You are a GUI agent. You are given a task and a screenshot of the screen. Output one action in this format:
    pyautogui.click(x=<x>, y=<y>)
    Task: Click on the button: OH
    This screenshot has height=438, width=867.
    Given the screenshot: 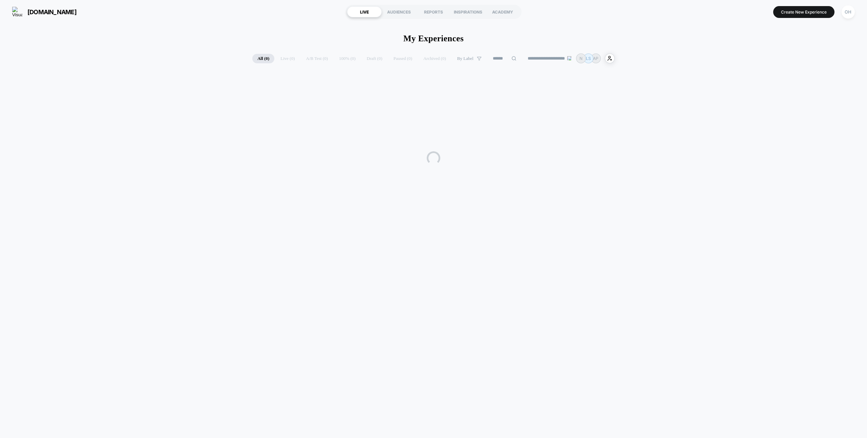 What is the action you would take?
    pyautogui.click(x=848, y=12)
    